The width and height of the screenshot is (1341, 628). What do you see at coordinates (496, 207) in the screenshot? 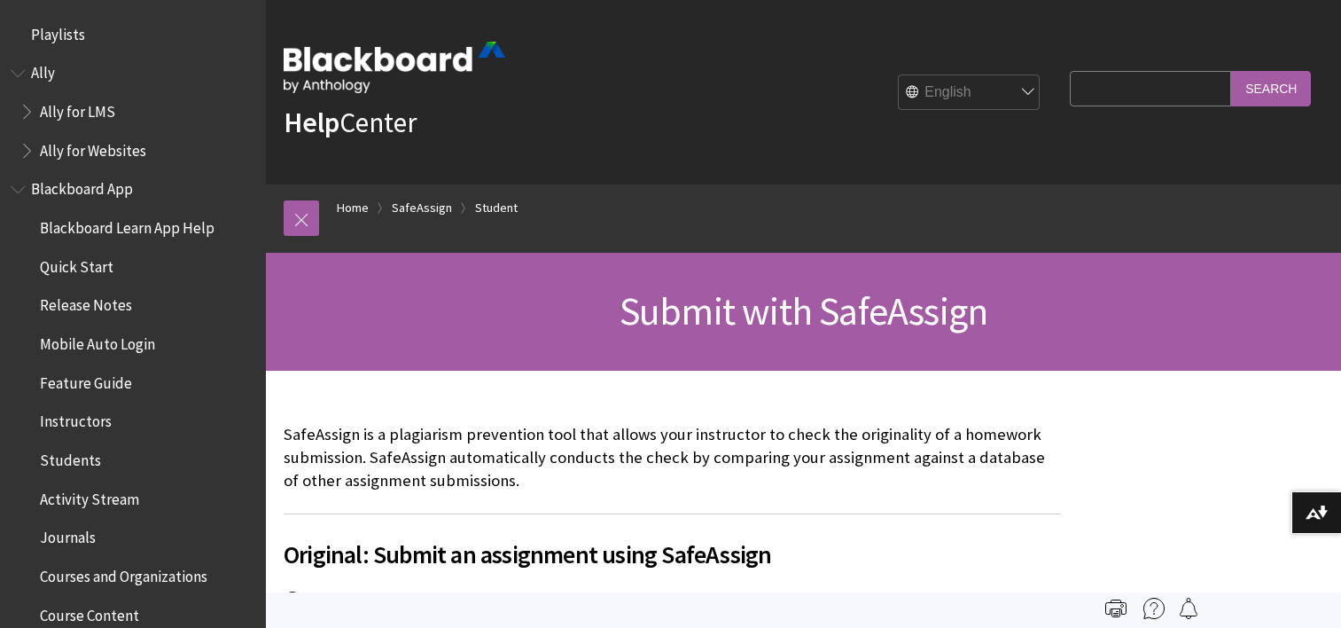
I see `a: Student` at bounding box center [496, 207].